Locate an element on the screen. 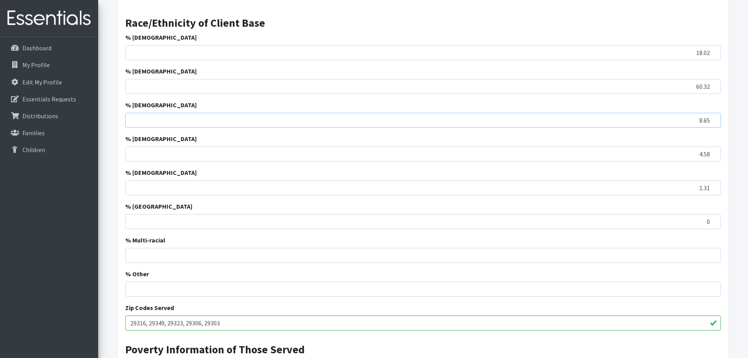  strong: Race/Ethnicity of Client Base is located at coordinates (195, 23).